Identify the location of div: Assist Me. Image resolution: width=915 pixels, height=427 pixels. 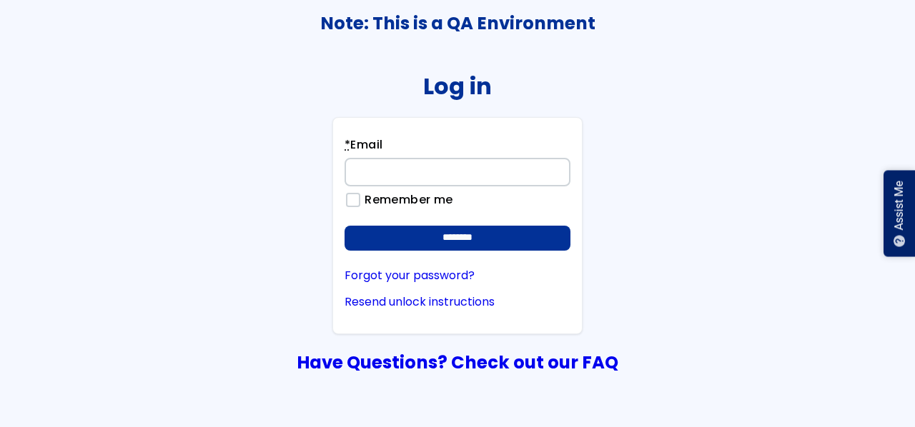
(899, 214).